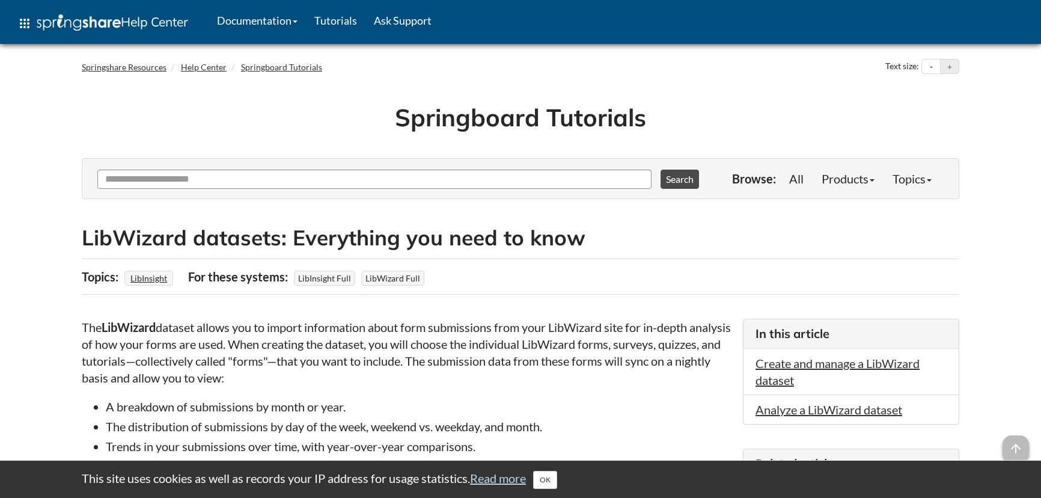 This screenshot has height=498, width=1041. Describe the element at coordinates (79, 22) in the screenshot. I see `img: Springshare` at that location.